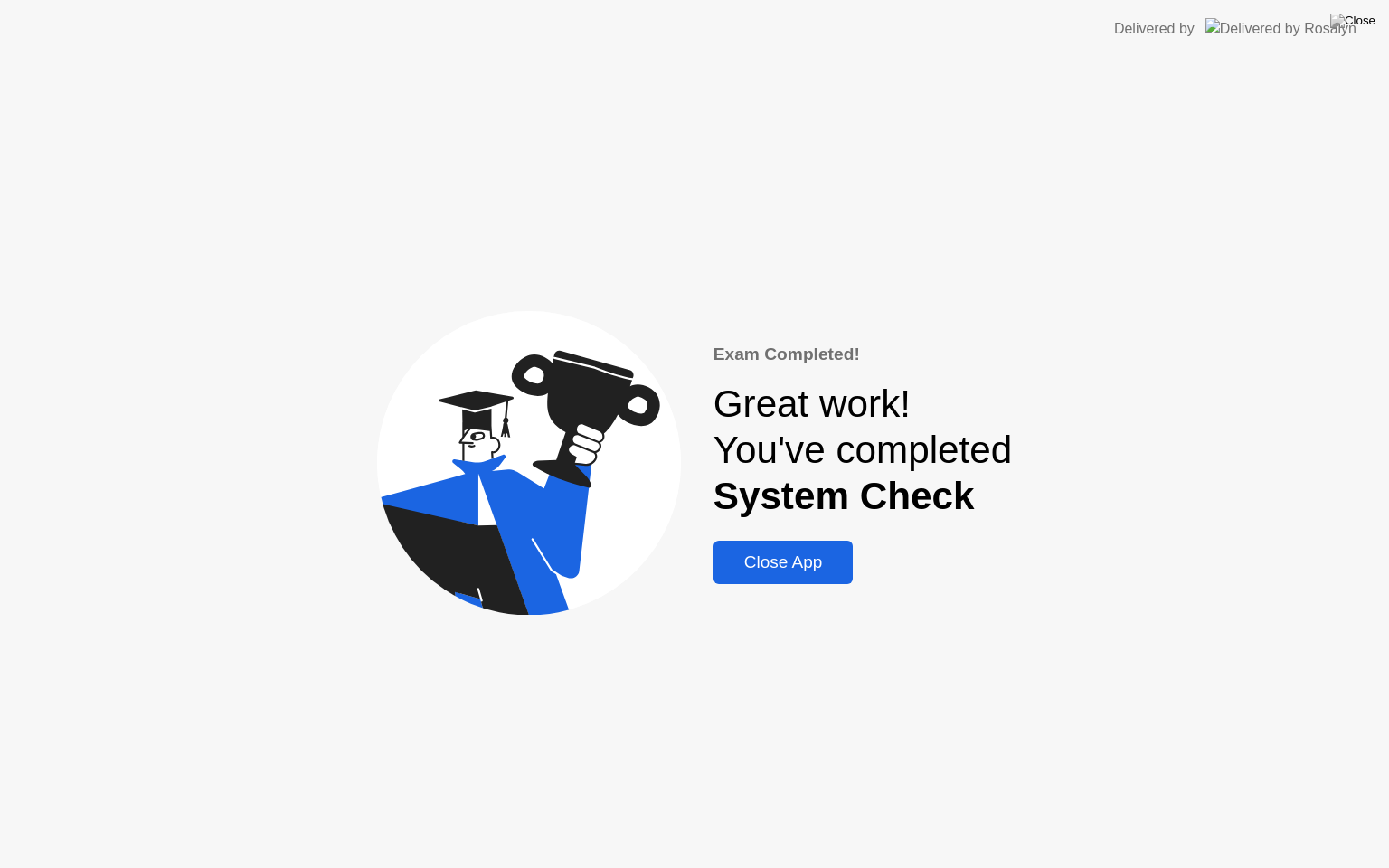 The width and height of the screenshot is (1389, 868). What do you see at coordinates (1153, 29) in the screenshot?
I see `div: Delivered by` at bounding box center [1153, 29].